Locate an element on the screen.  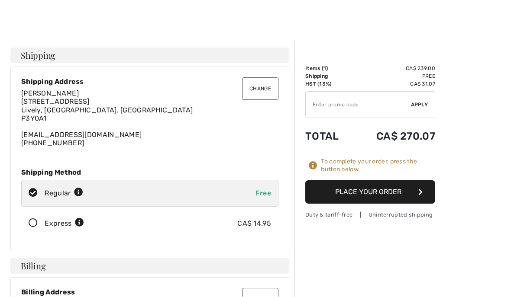
button: Place Your Order is located at coordinates (370, 193).